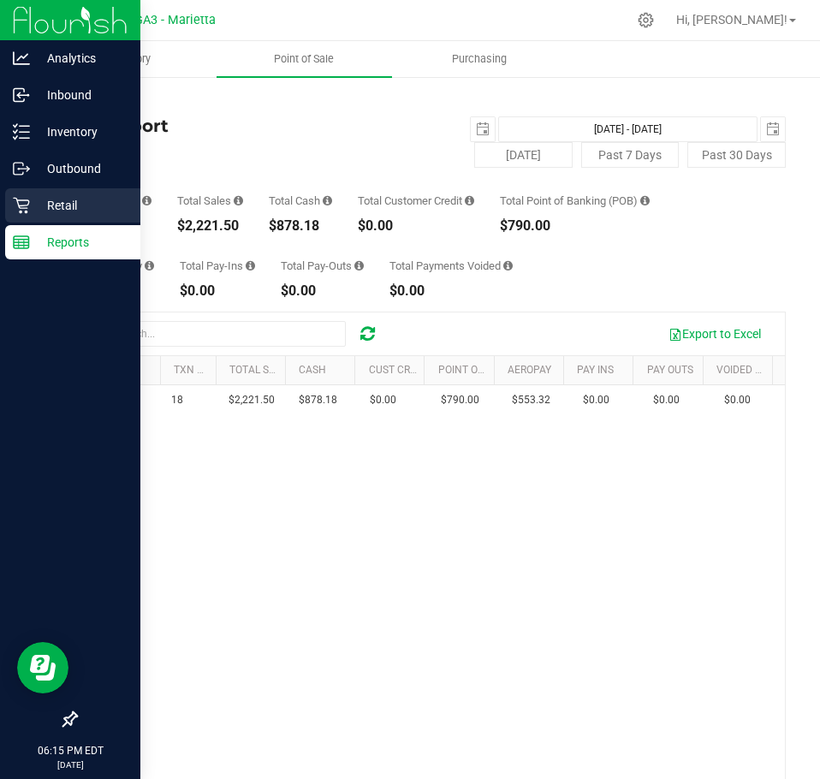 The width and height of the screenshot is (820, 779). I want to click on inline-svg: Outbound, so click(21, 169).